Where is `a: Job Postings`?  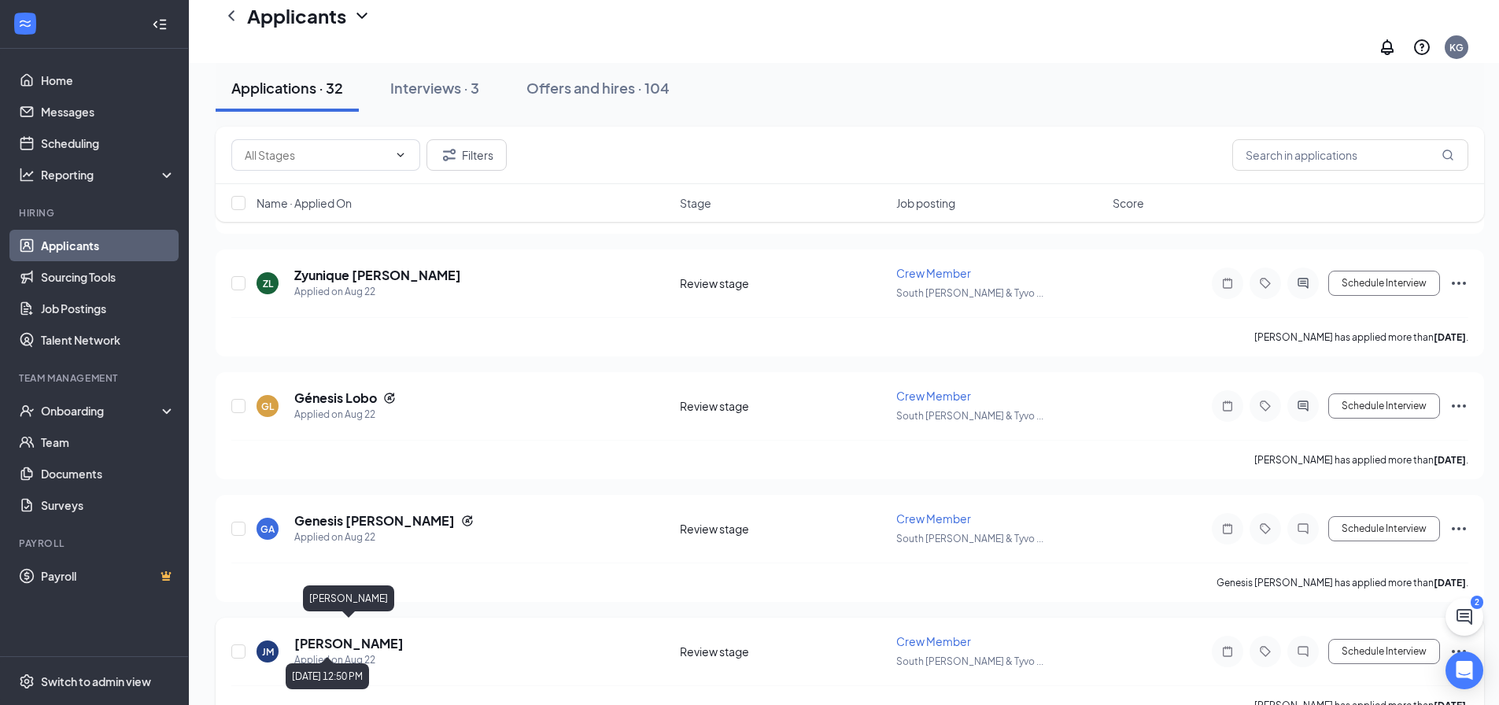 a: Job Postings is located at coordinates (108, 308).